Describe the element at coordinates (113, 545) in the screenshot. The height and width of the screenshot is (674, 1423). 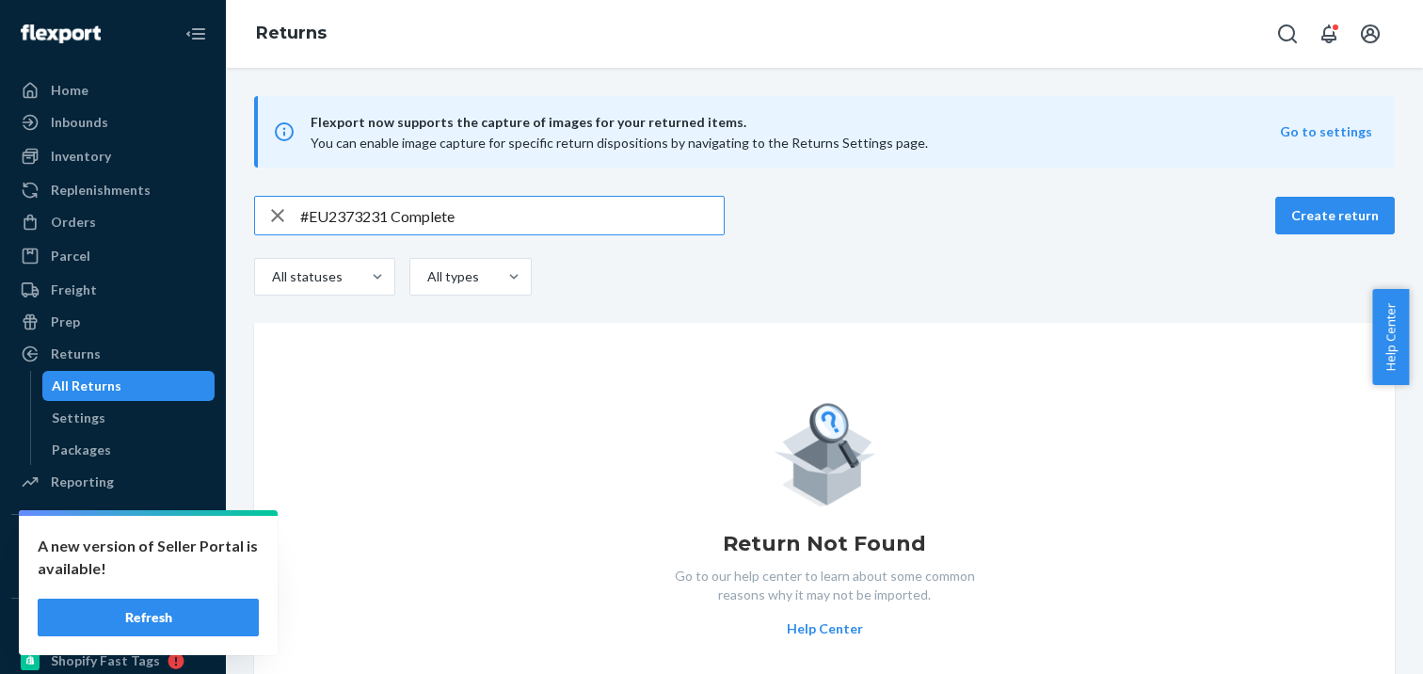
I see `button: Integrations` at that location.